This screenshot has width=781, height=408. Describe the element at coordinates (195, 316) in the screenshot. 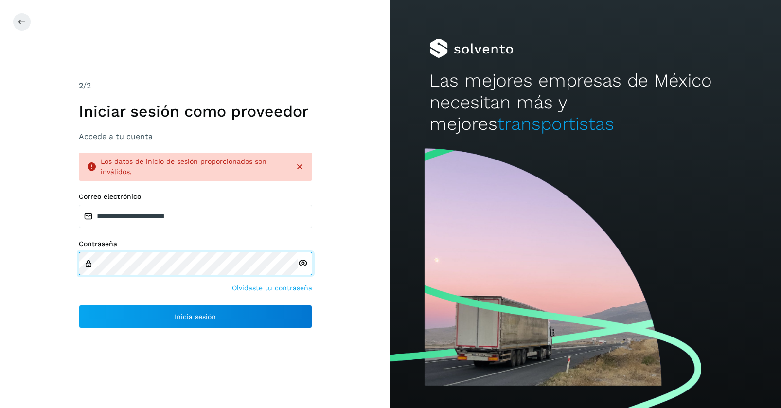

I see `span: Inicia sesión` at that location.